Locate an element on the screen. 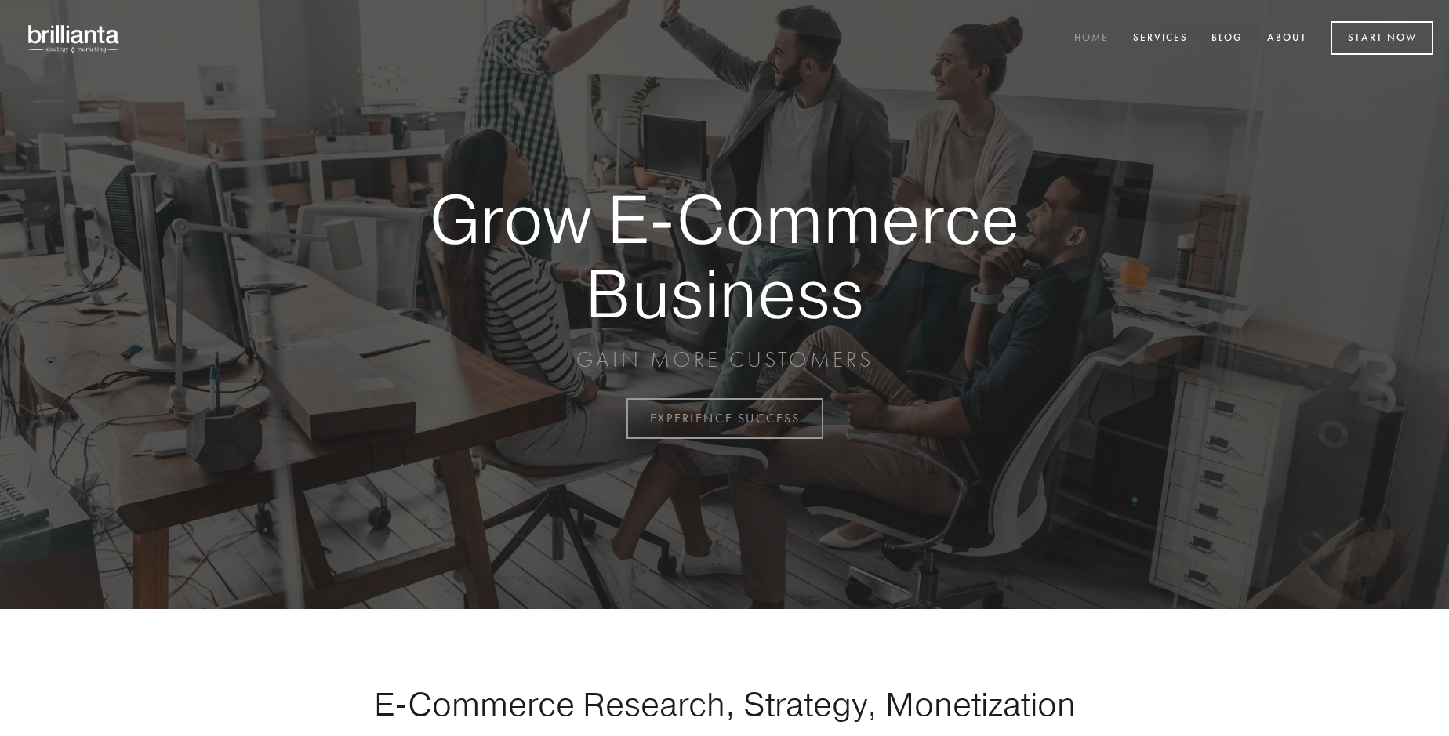 The width and height of the screenshot is (1449, 736). strong: Grow E-Commerce Business is located at coordinates (724, 256).